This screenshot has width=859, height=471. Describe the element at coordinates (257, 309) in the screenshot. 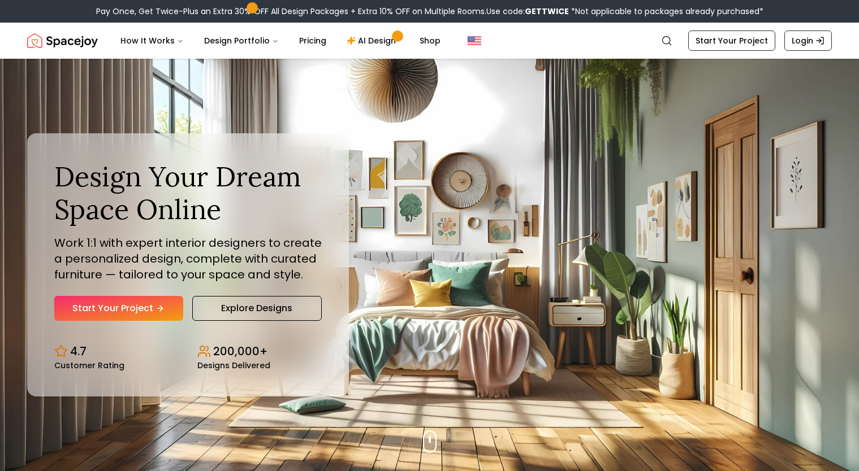

I see `a: Explore Designs` at that location.